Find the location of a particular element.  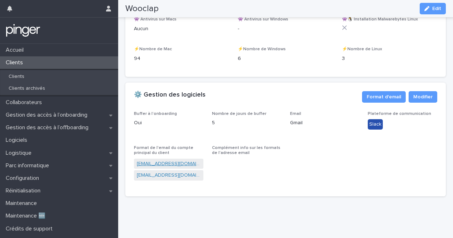

span: Nombre de jours de buffer is located at coordinates (239, 114).